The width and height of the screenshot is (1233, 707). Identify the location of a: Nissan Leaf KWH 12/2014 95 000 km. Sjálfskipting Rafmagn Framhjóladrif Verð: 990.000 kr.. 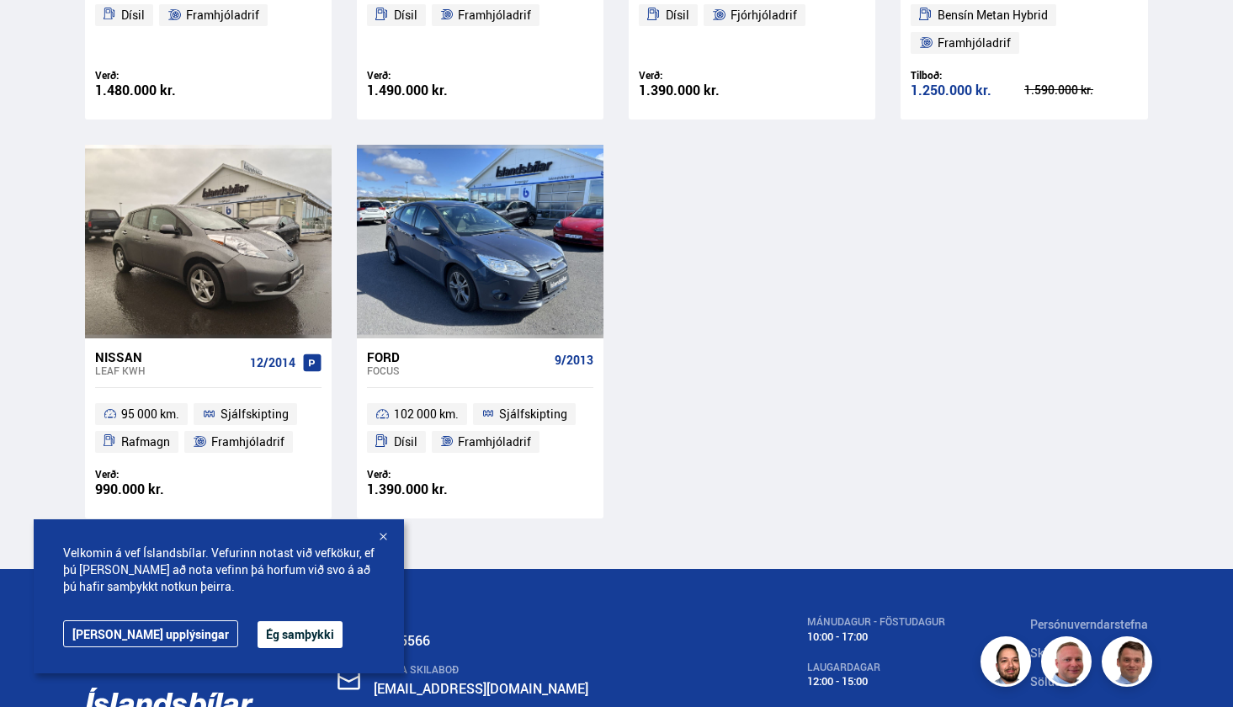
(208, 429).